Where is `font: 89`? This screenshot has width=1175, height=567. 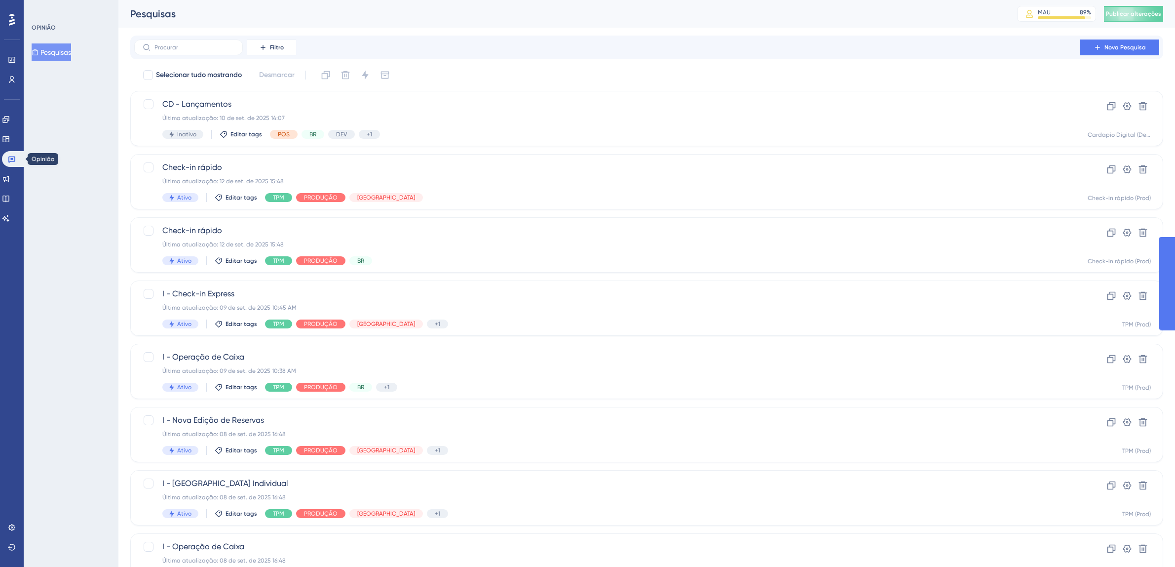 font: 89 is located at coordinates (1083, 12).